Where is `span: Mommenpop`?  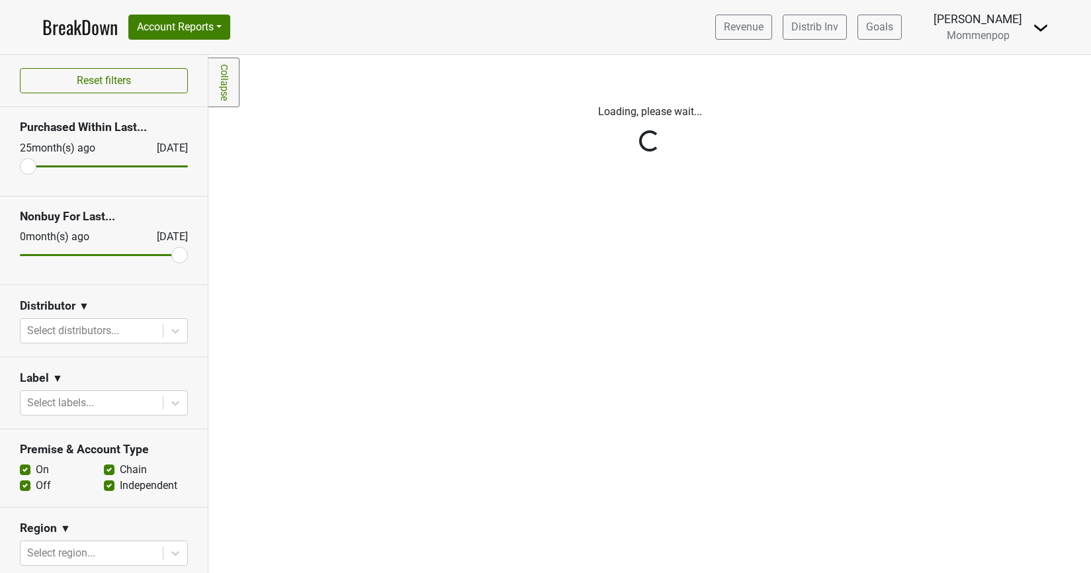 span: Mommenpop is located at coordinates (978, 35).